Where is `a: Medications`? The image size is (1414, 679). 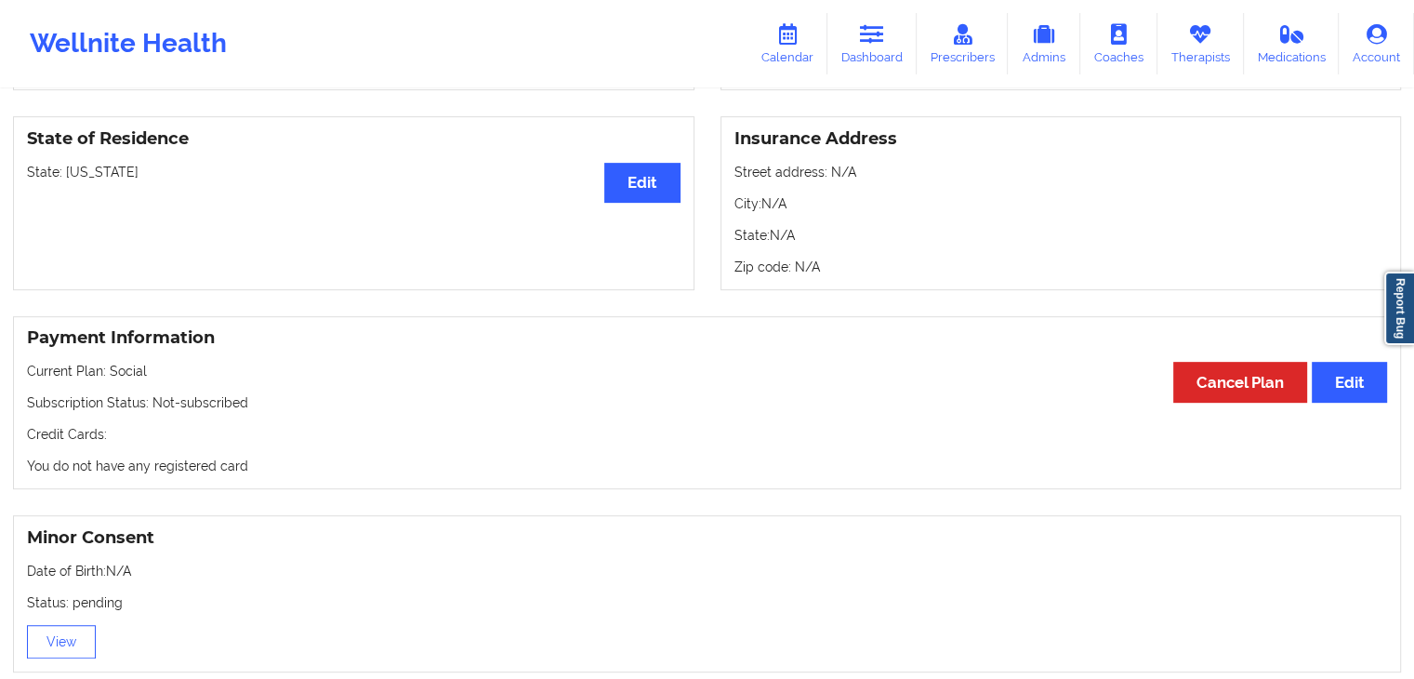
a: Medications is located at coordinates (1291, 44).